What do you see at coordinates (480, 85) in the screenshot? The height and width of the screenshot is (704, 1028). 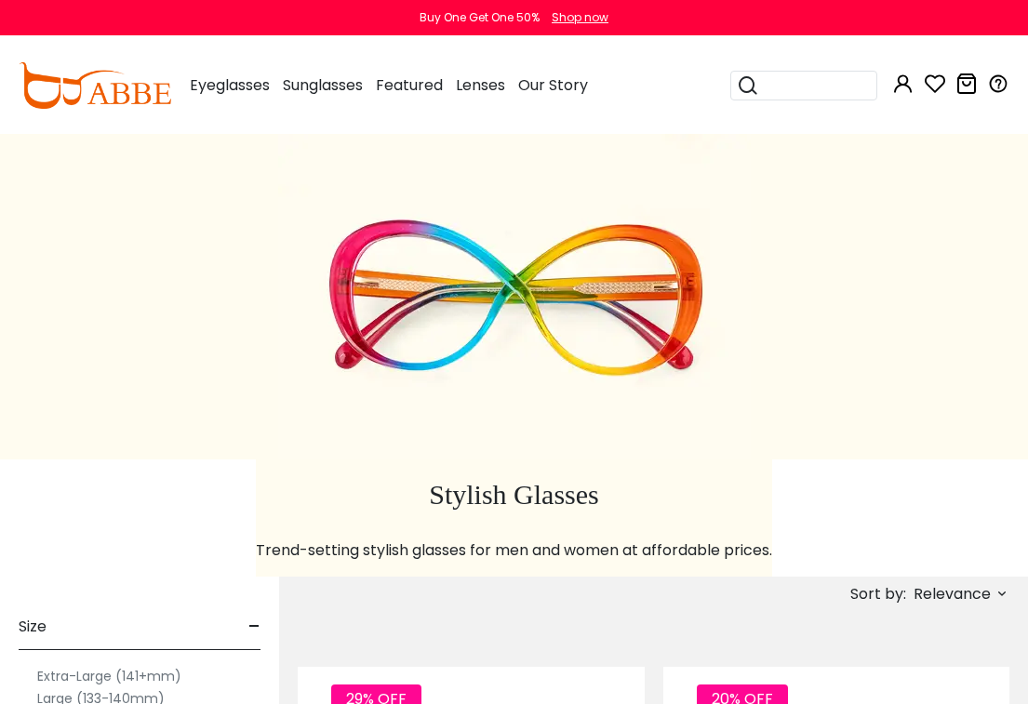 I see `span: Lenses` at bounding box center [480, 85].